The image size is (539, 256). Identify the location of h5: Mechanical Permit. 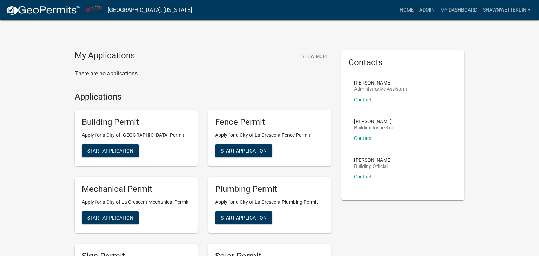
(136, 189).